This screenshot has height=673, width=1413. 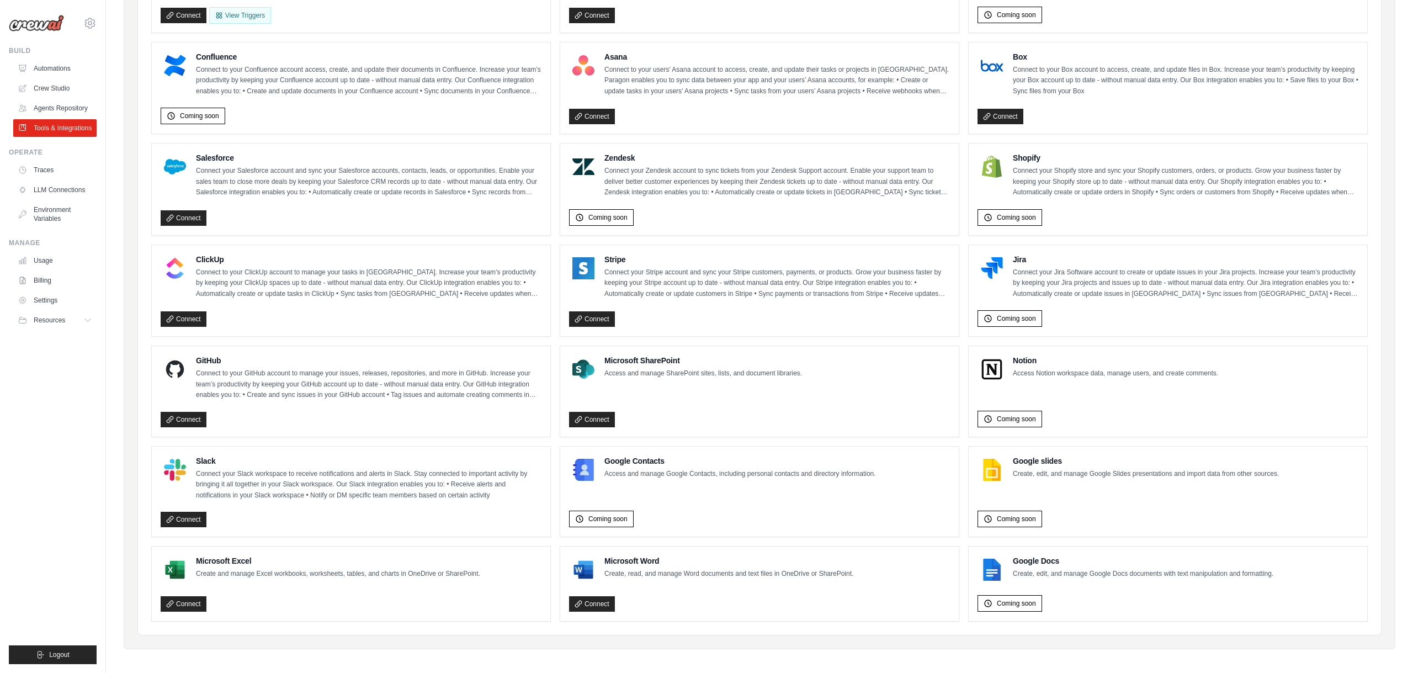 I want to click on p: Connect your Jira Software account to create or update issues in your Jira projects. Increase you..., so click(x=1186, y=283).